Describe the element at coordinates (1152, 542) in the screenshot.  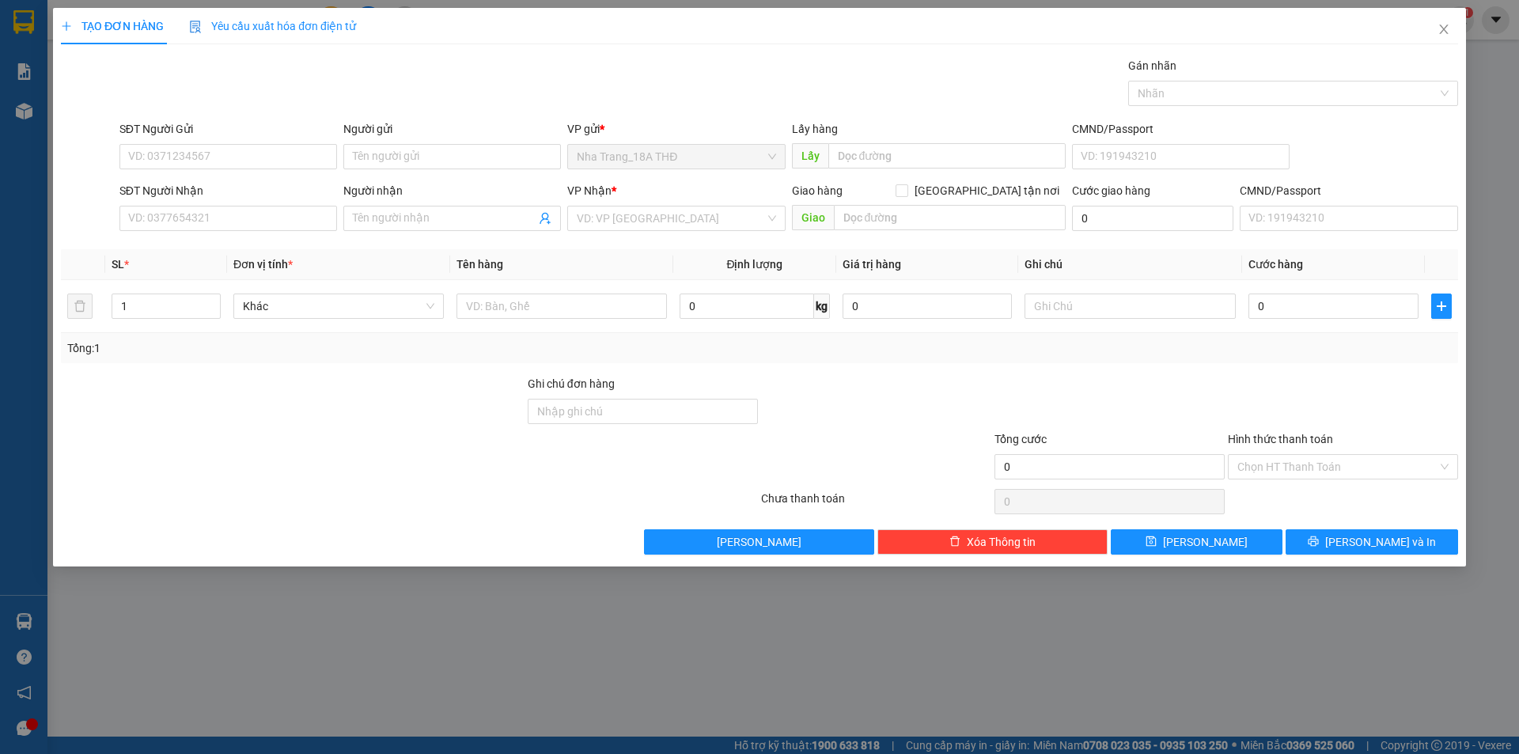
I see `span: save` at that location.